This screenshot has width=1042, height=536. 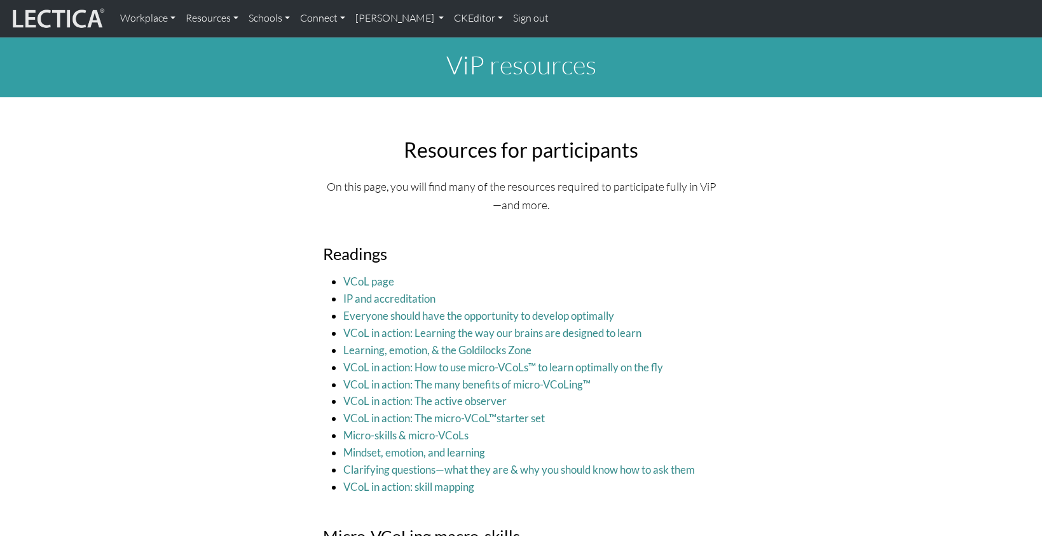 What do you see at coordinates (425, 401) in the screenshot?
I see `a: VCoL in action: The active observer` at bounding box center [425, 401].